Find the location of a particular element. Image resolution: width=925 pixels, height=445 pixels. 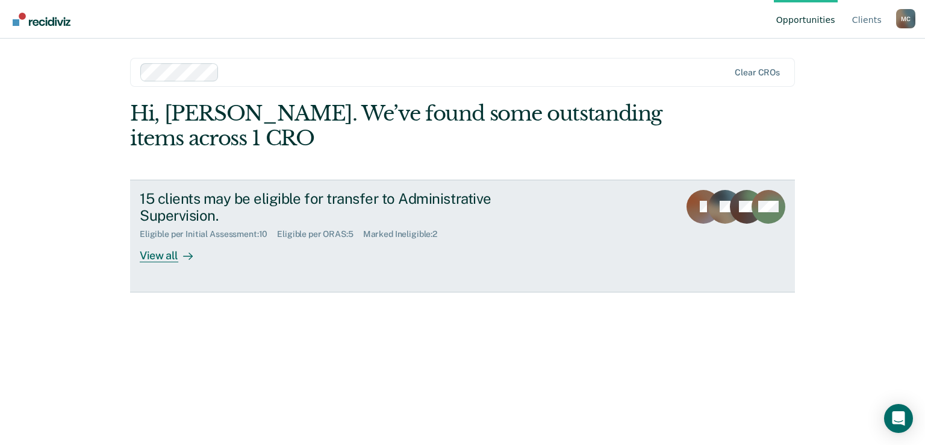

div: Marked Ineligible : 2 is located at coordinates (405, 234).